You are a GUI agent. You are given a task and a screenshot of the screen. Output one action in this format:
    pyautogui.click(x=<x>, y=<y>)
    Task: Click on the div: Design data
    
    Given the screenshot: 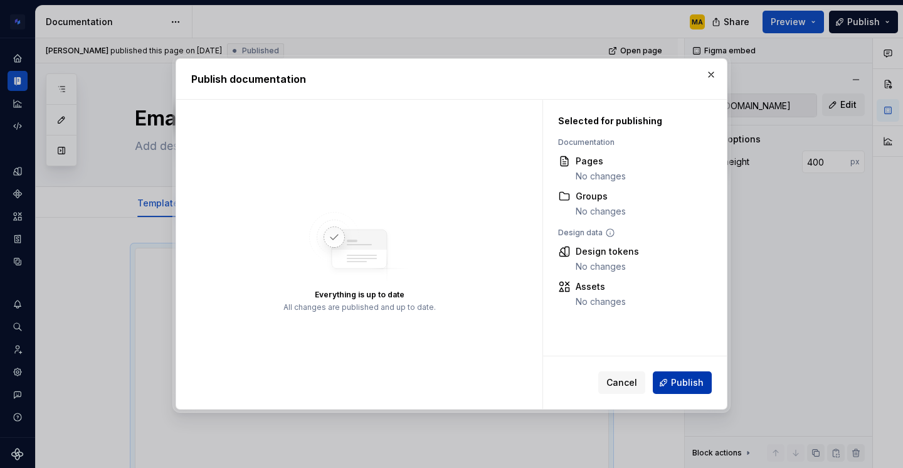 What is the action you would take?
    pyautogui.click(x=631, y=233)
    